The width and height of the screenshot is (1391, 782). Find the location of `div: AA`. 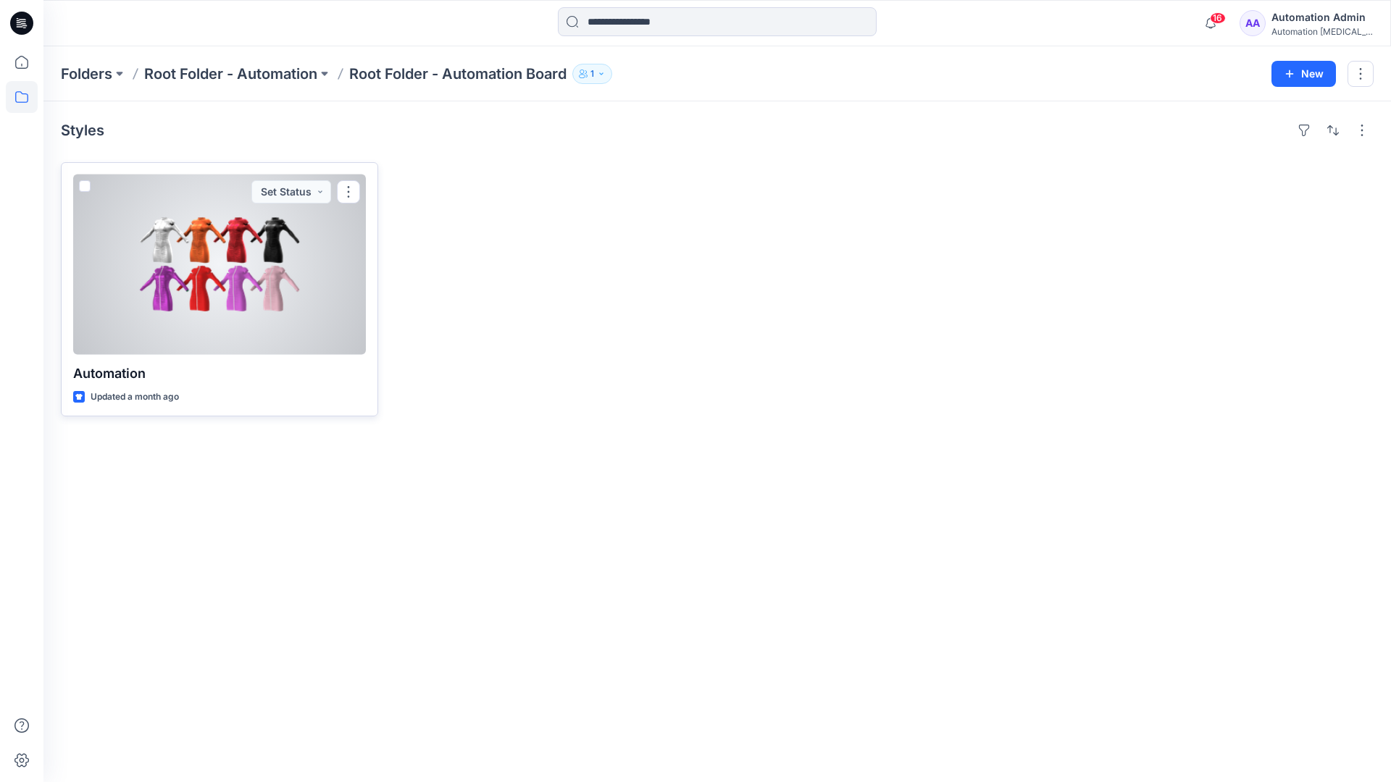

div: AA is located at coordinates (1253, 23).